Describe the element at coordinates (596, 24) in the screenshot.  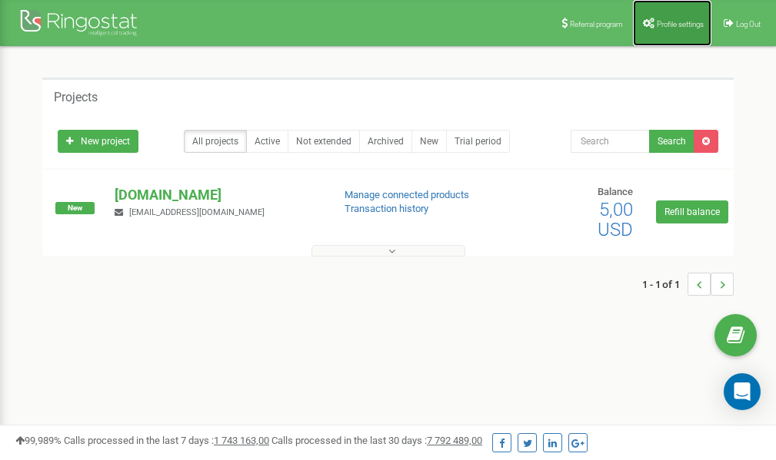
I see `span: Referral program` at that location.